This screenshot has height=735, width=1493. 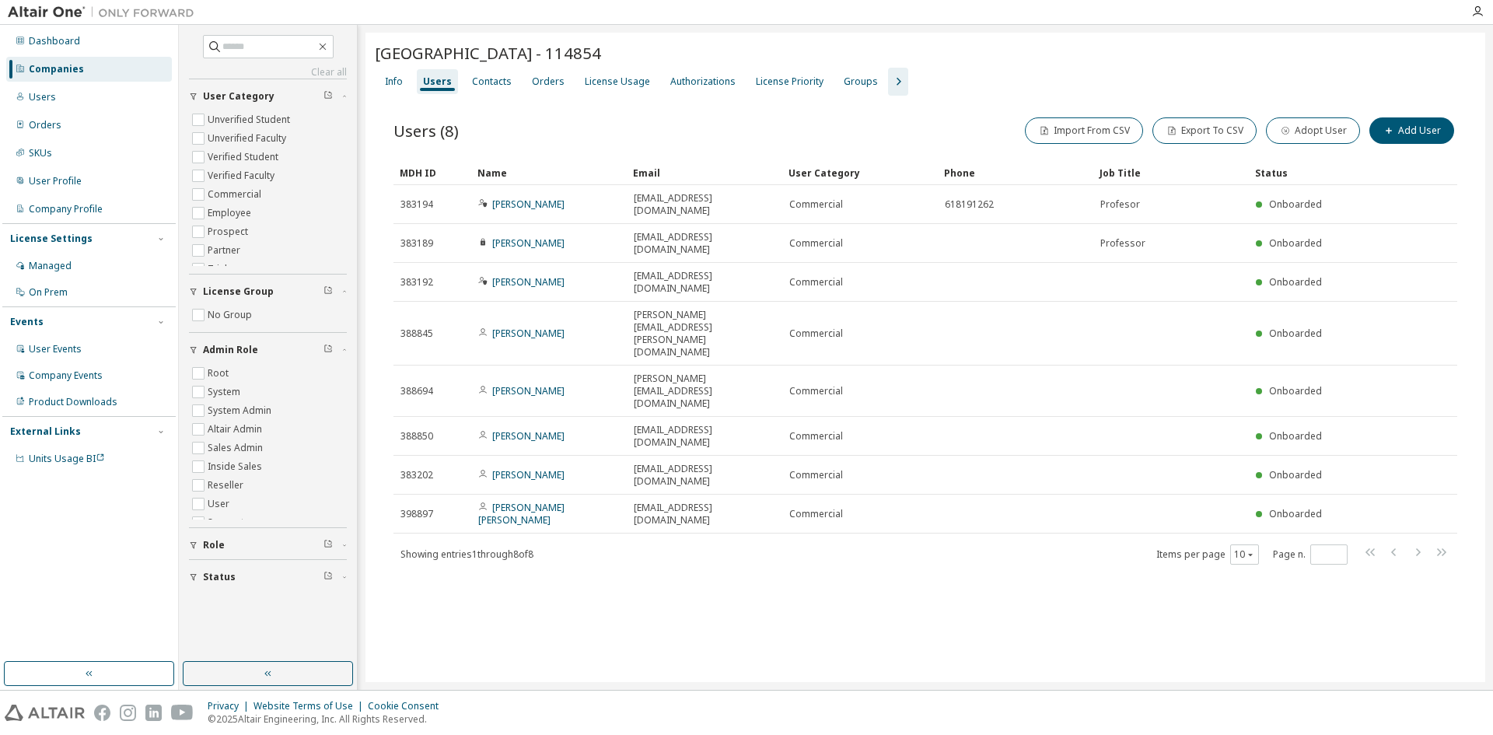 What do you see at coordinates (50, 266) in the screenshot?
I see `div: Managed` at bounding box center [50, 266].